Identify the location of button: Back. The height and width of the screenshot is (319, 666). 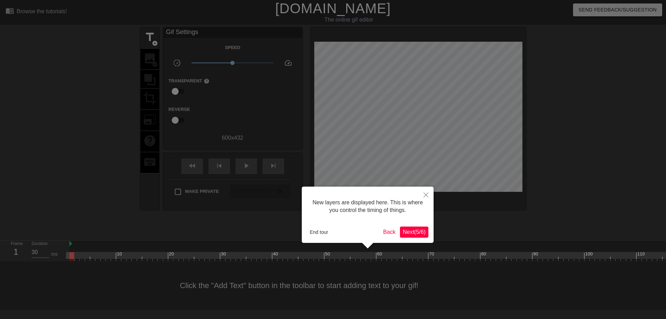
(390, 232).